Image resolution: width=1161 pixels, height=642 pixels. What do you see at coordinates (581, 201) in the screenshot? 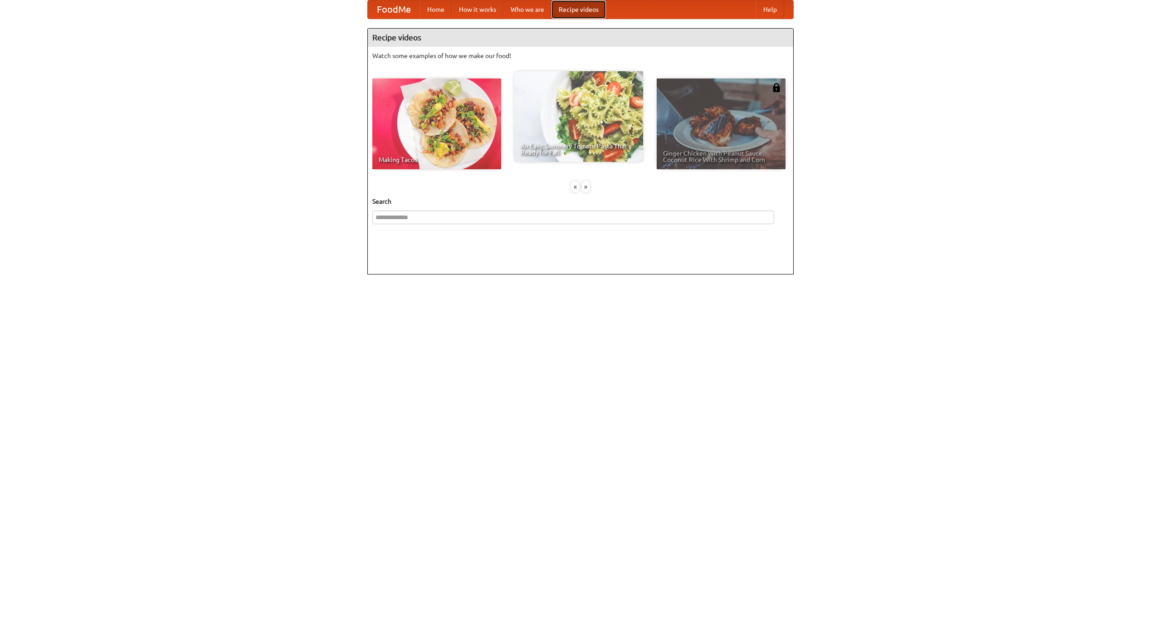
I see `h5: Search` at bounding box center [581, 201].